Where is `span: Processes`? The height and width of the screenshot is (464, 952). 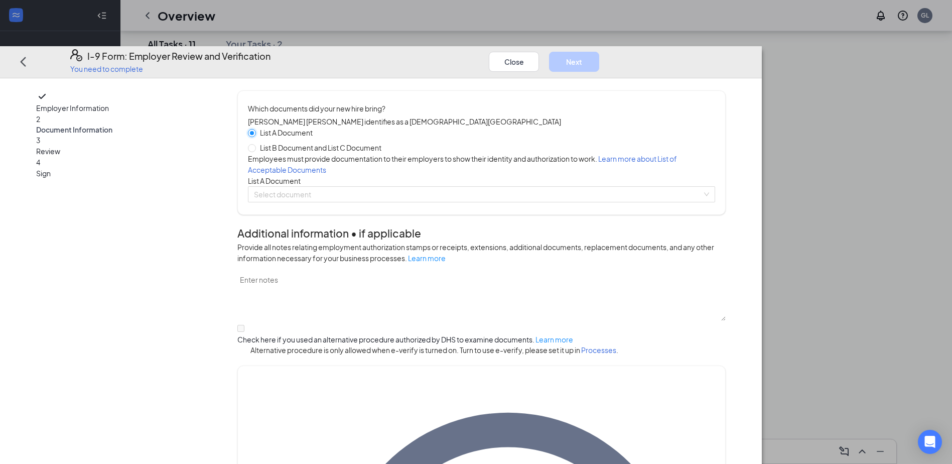 span: Processes is located at coordinates (599, 350).